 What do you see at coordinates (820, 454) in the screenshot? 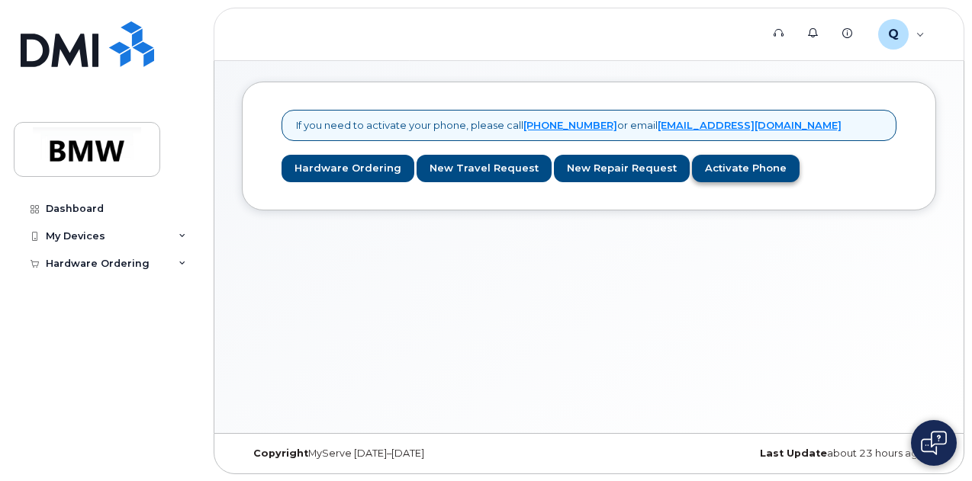
I see `div: about 23 hours ago` at bounding box center [820, 454].